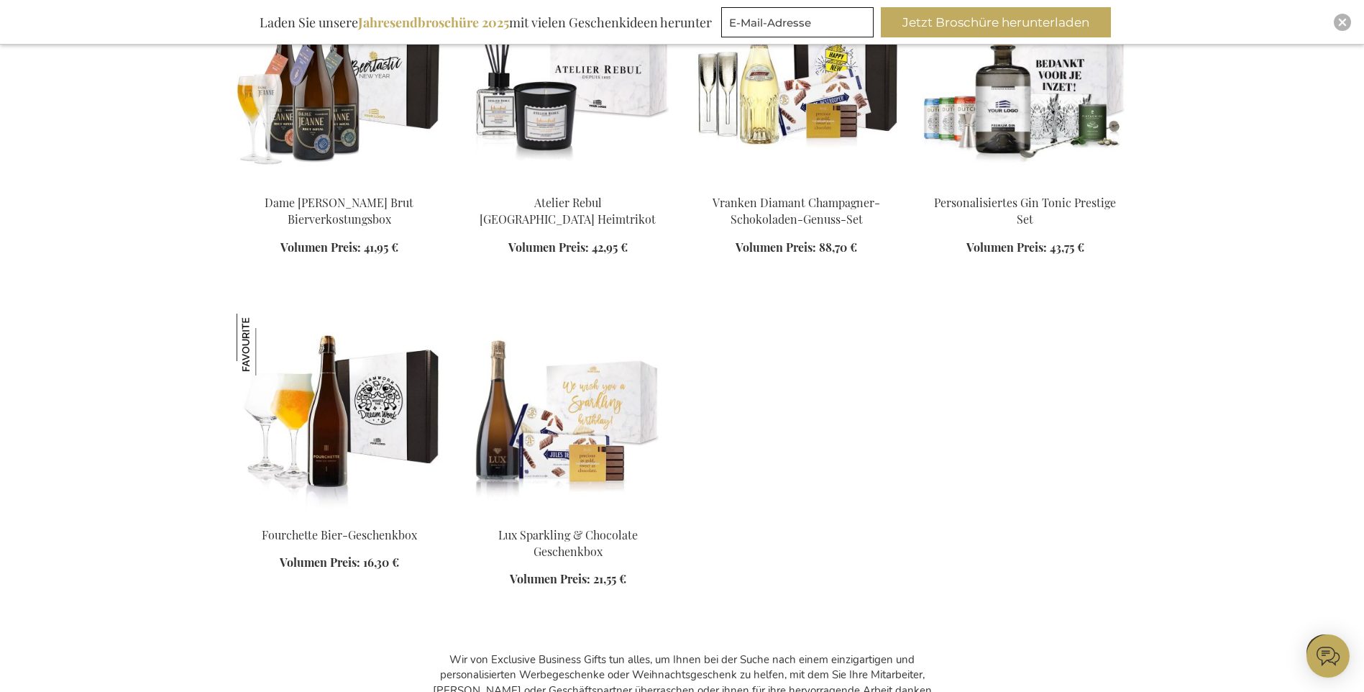 The height and width of the screenshot is (692, 1364). I want to click on a: Dame Jeanne Royal Champagne Beer Tasting Box, so click(339, 183).